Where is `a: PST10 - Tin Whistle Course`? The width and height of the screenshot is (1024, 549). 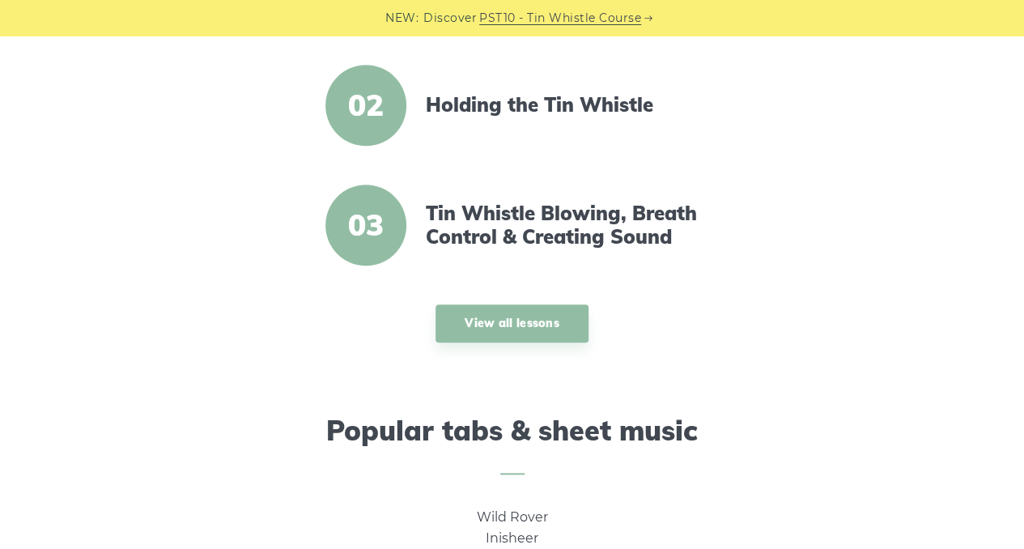 a: PST10 - Tin Whistle Course is located at coordinates (560, 18).